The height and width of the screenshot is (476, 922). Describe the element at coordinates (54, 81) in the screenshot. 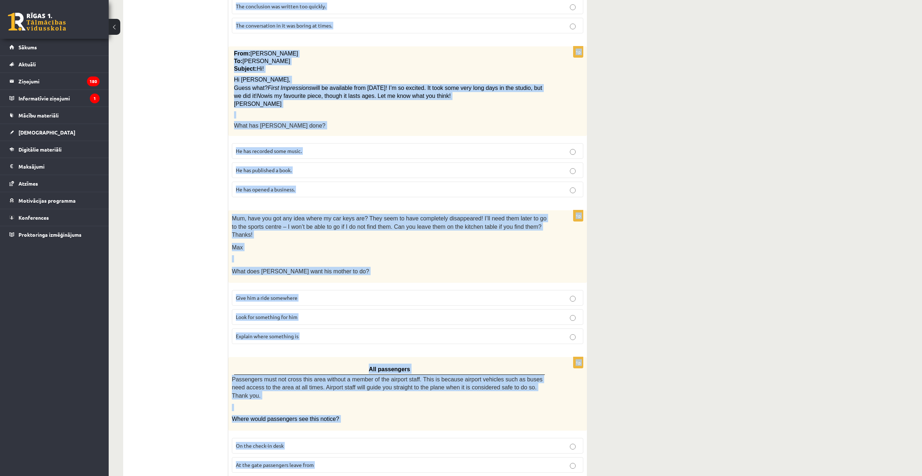

I see `a: Ziņojumi180` at that location.